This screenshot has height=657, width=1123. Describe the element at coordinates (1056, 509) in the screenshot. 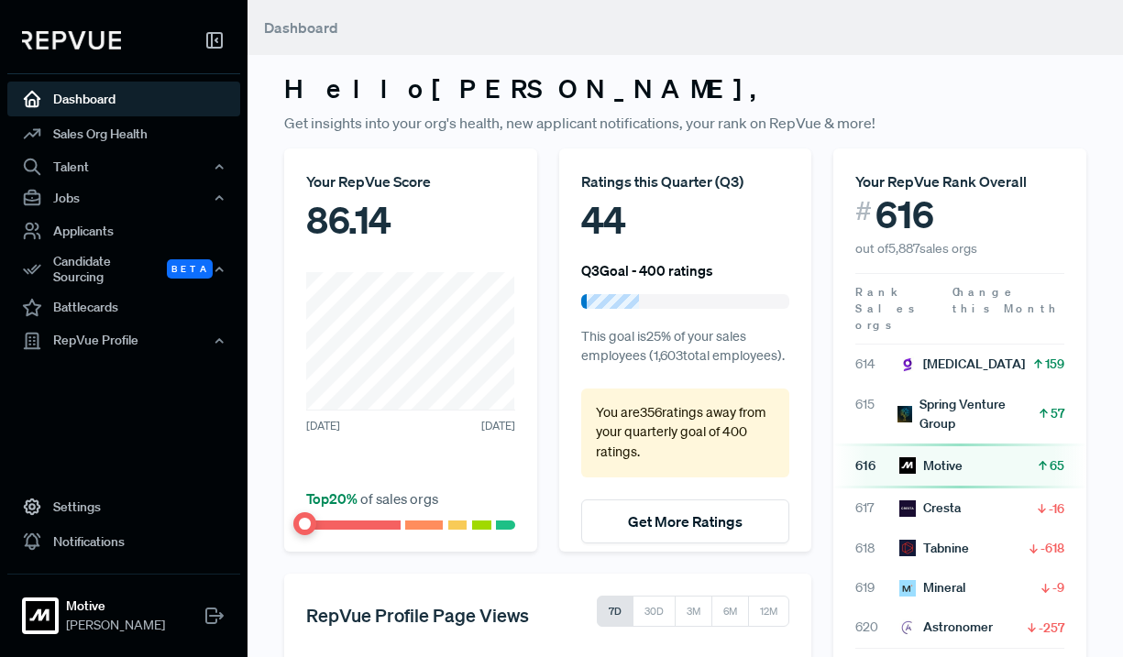

I see `span: -16` at that location.